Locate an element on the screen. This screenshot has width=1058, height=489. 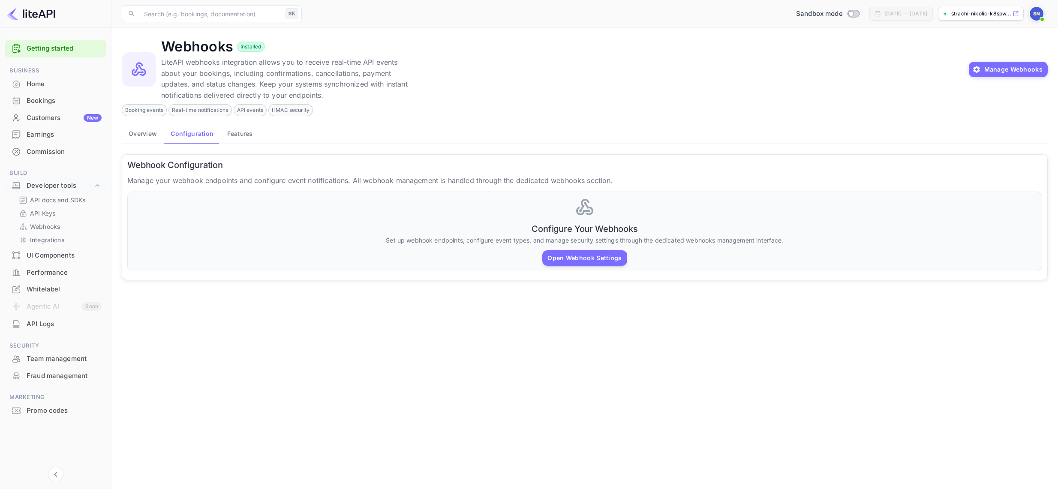
a: Promo codes is located at coordinates (55, 410).